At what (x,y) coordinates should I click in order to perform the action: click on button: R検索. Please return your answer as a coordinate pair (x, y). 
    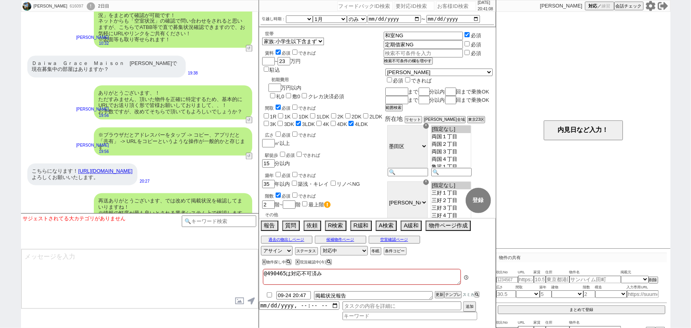
    Looking at the image, I should click on (336, 226).